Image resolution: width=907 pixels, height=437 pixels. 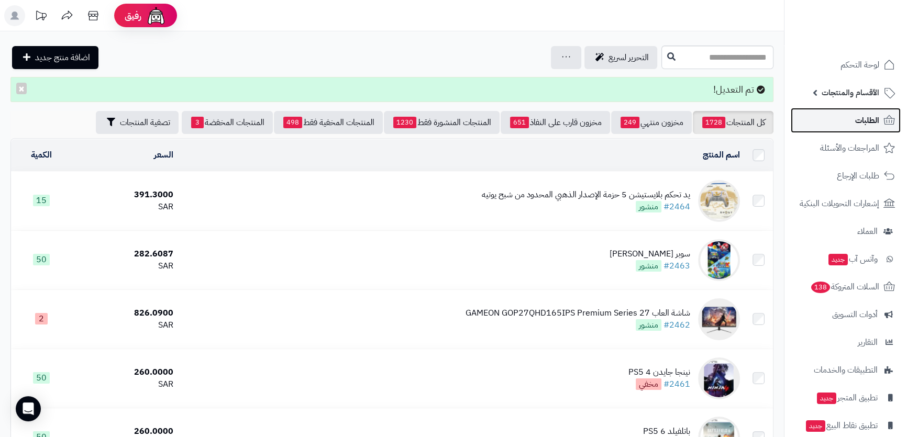 What do you see at coordinates (867, 120) in the screenshot?
I see `span: الطلبات` at bounding box center [867, 120].